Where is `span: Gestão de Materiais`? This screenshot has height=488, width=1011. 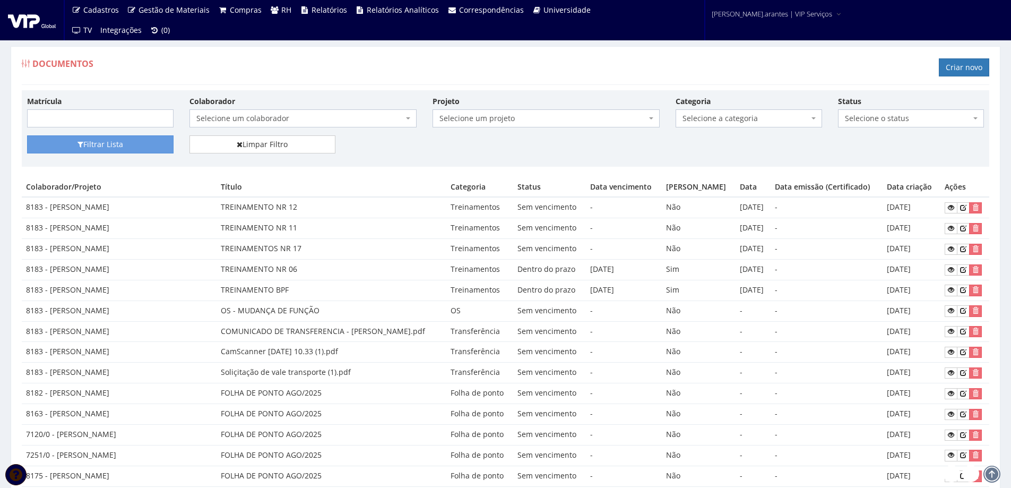 span: Gestão de Materiais is located at coordinates (174, 10).